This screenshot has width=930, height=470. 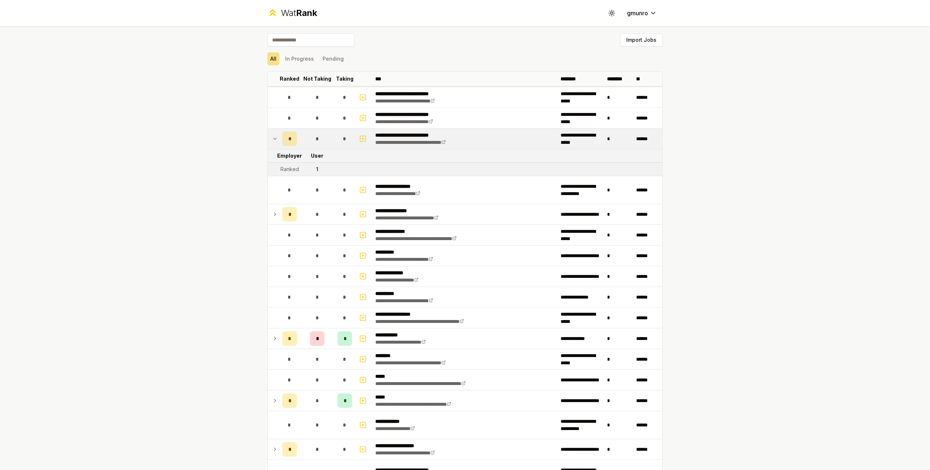 I want to click on p: Not Taking, so click(x=317, y=79).